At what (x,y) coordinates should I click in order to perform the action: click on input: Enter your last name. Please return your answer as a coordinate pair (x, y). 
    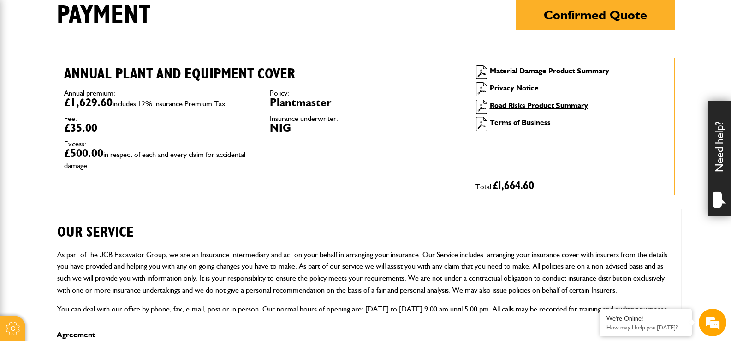
    Looking at the image, I should click on (90, 95).